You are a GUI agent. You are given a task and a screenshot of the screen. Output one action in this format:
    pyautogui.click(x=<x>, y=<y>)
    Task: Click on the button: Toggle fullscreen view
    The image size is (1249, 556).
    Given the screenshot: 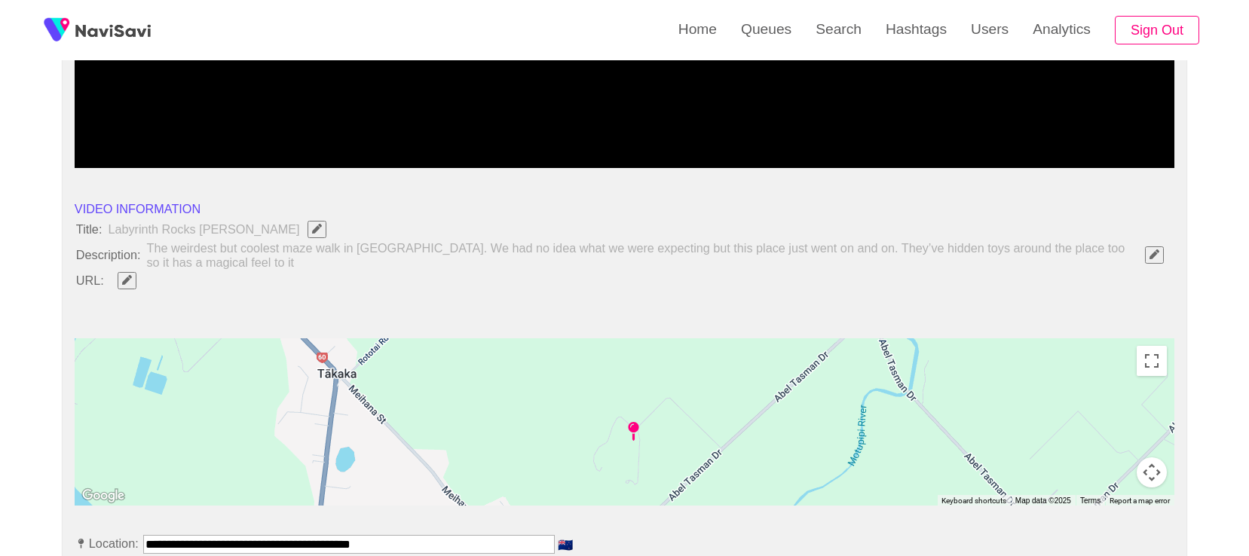 What is the action you would take?
    pyautogui.click(x=1152, y=361)
    